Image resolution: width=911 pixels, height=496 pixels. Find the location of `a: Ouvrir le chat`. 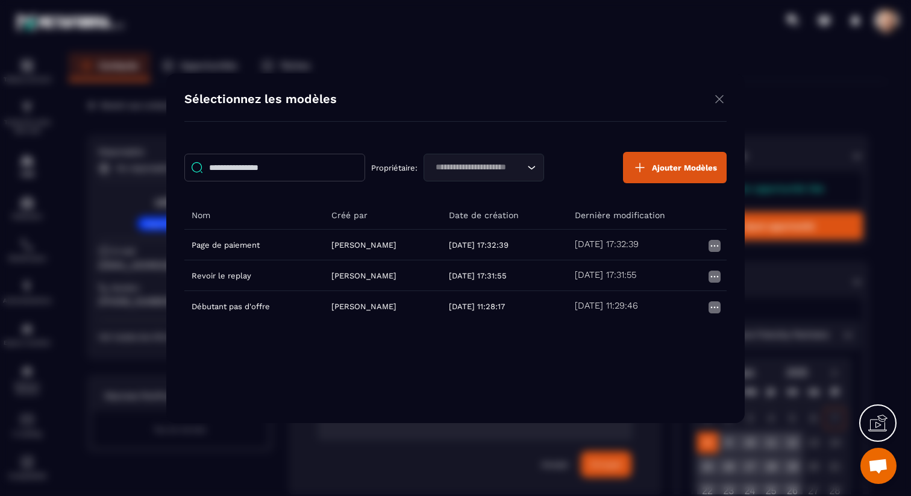

a: Ouvrir le chat is located at coordinates (878, 466).